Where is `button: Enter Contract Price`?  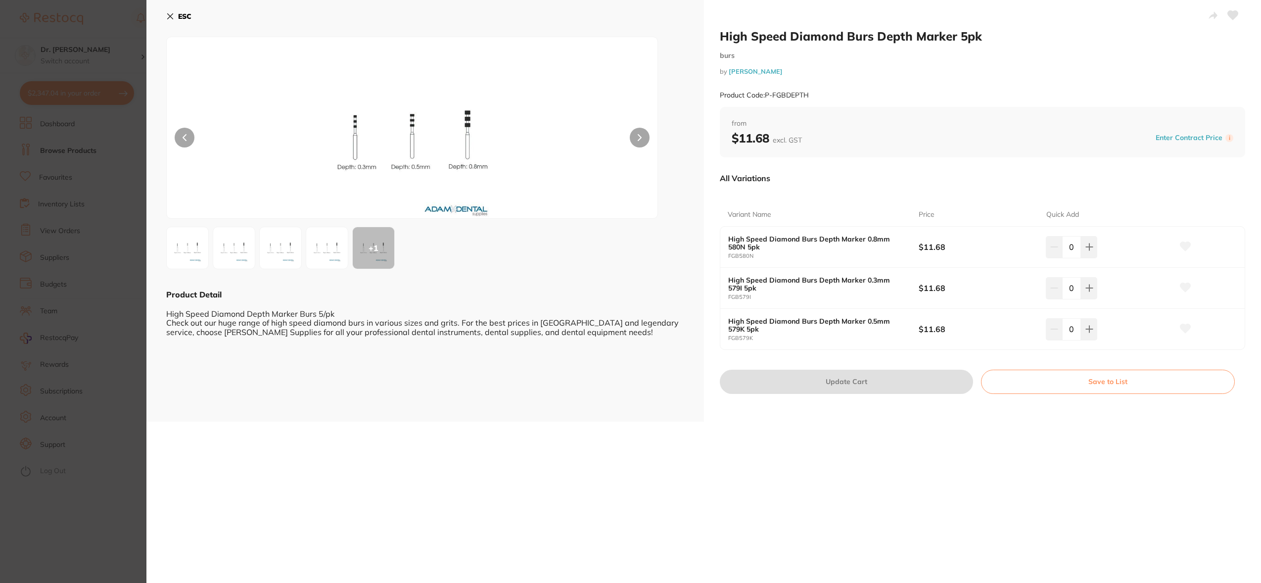 button: Enter Contract Price is located at coordinates (1188, 137).